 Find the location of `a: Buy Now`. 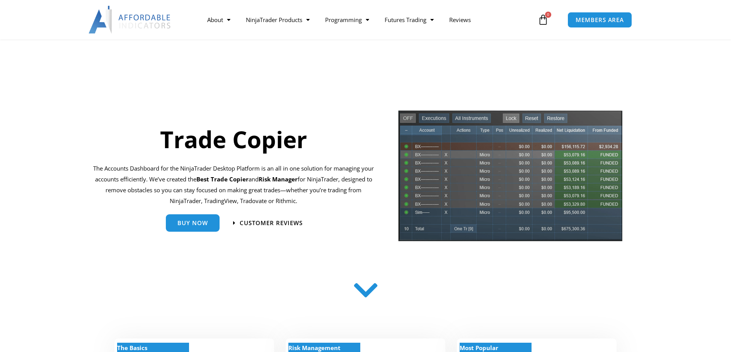

a: Buy Now is located at coordinates (192, 223).